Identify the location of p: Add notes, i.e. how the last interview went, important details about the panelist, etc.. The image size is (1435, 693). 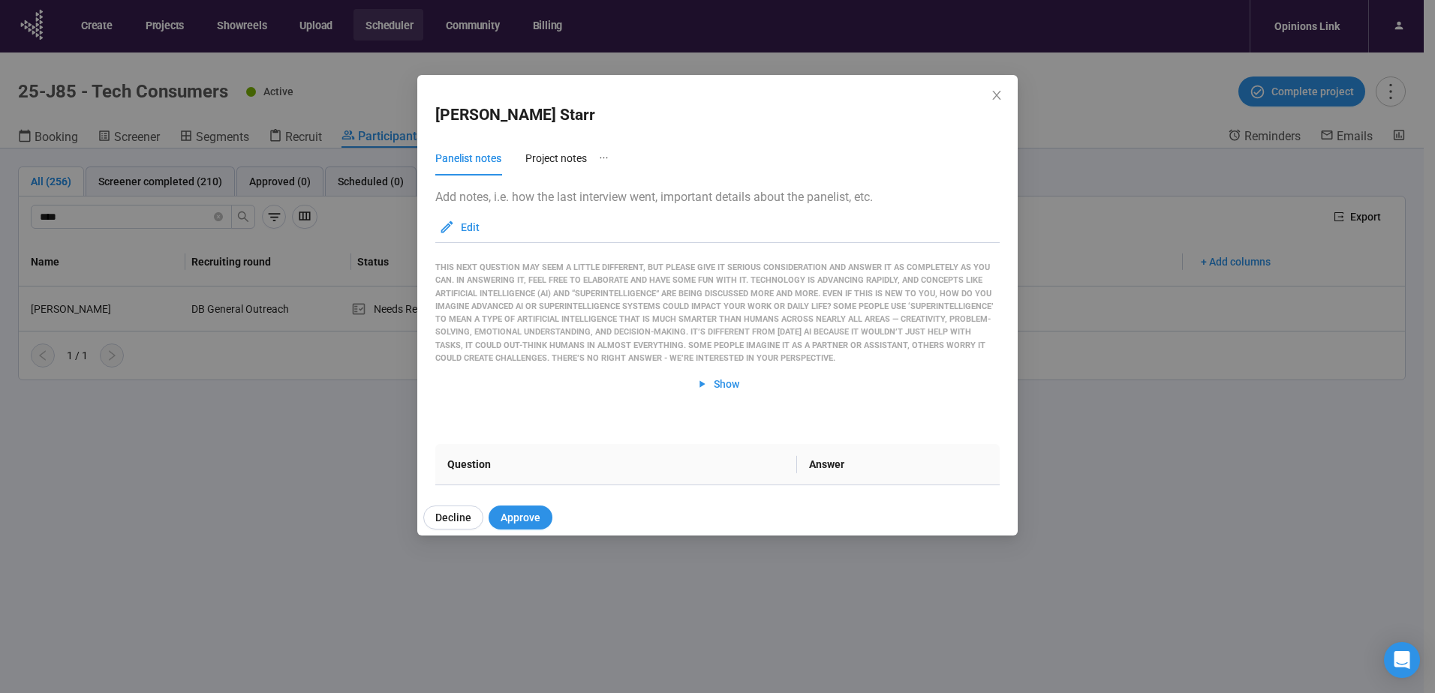
(717, 197).